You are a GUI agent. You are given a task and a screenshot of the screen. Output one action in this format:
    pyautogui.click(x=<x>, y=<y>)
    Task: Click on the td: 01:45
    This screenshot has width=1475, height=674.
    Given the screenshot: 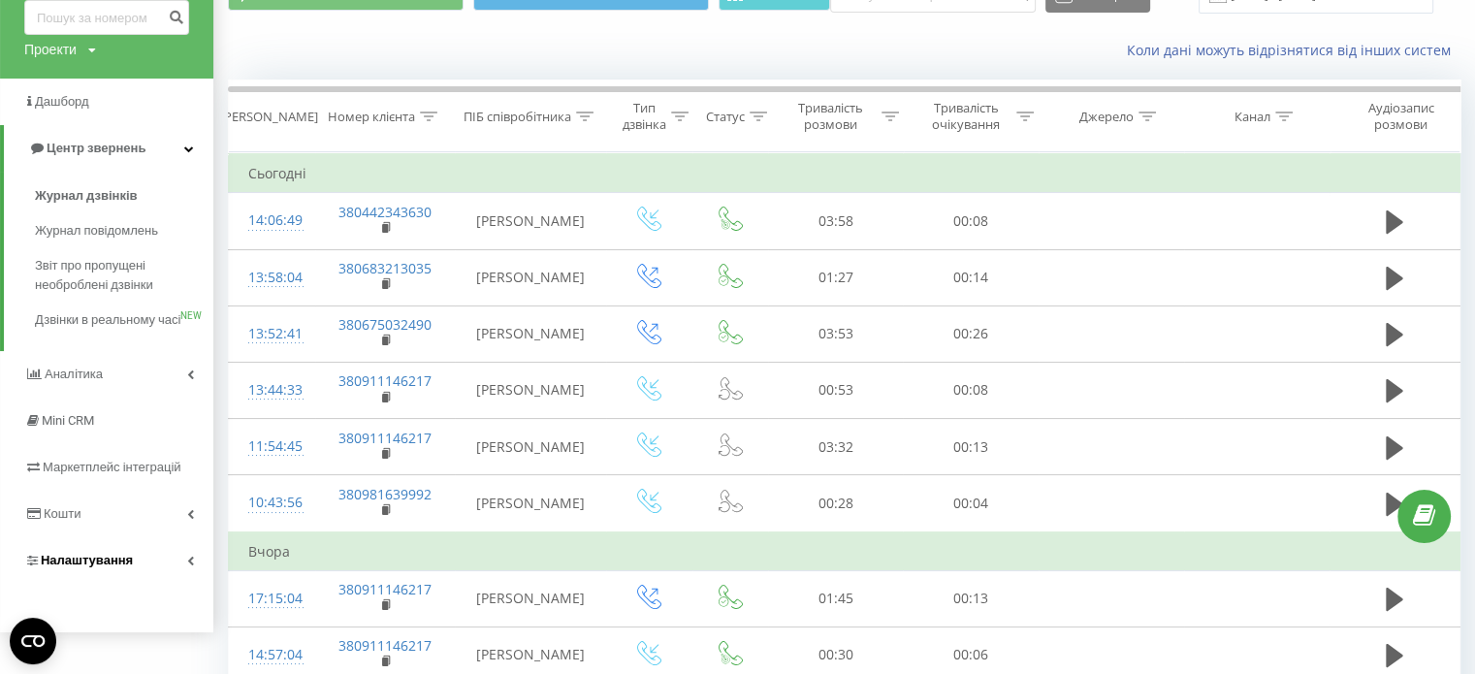 What is the action you would take?
    pyautogui.click(x=835, y=598)
    